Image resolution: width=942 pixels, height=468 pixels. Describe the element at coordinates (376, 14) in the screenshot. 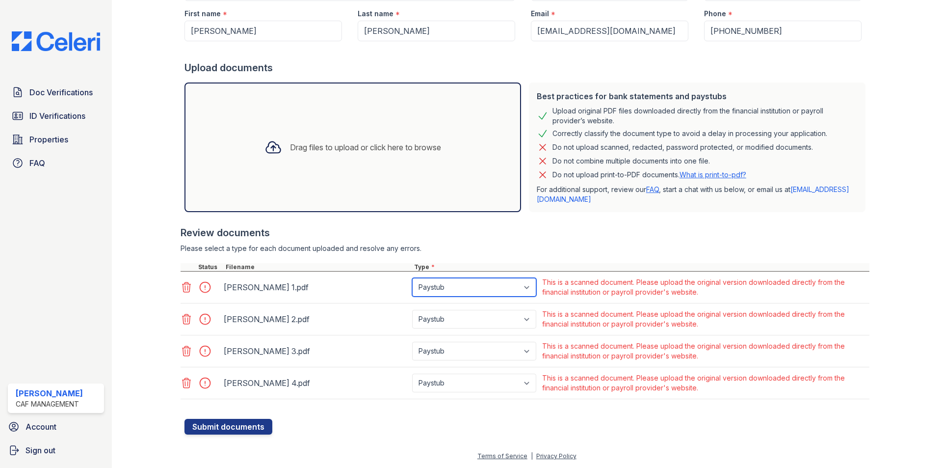

I see `label: Last name` at that location.